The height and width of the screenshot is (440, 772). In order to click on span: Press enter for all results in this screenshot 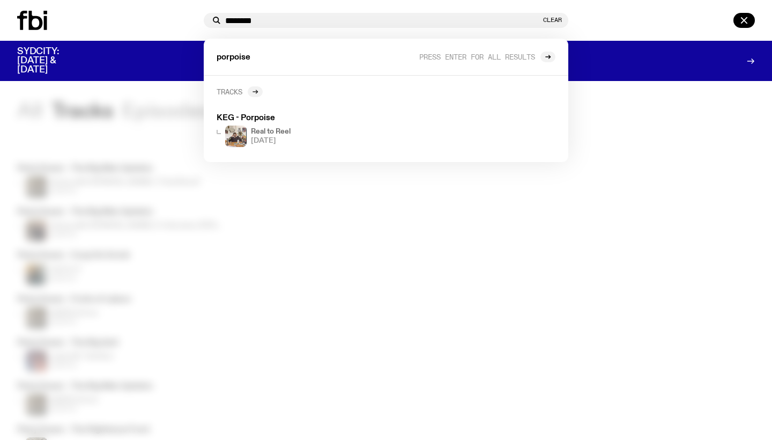, I will do `click(477, 56)`.